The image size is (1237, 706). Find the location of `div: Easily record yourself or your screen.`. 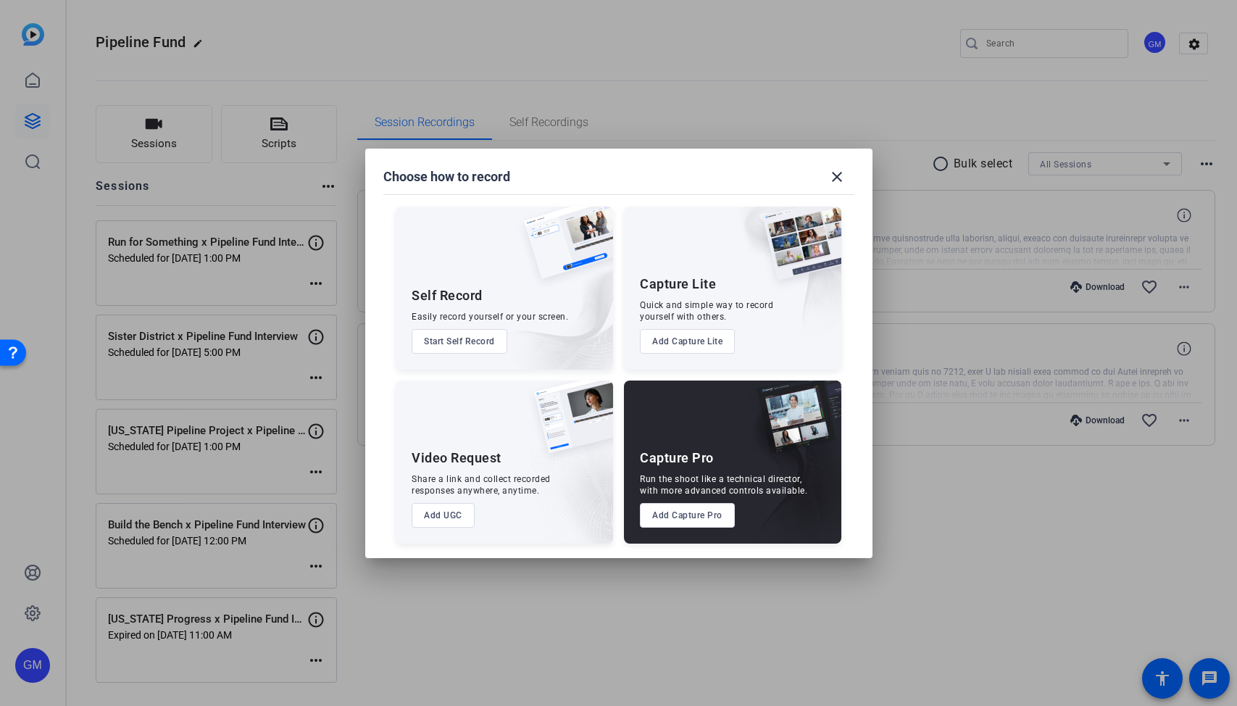

div: Easily record yourself or your screen. is located at coordinates (490, 317).